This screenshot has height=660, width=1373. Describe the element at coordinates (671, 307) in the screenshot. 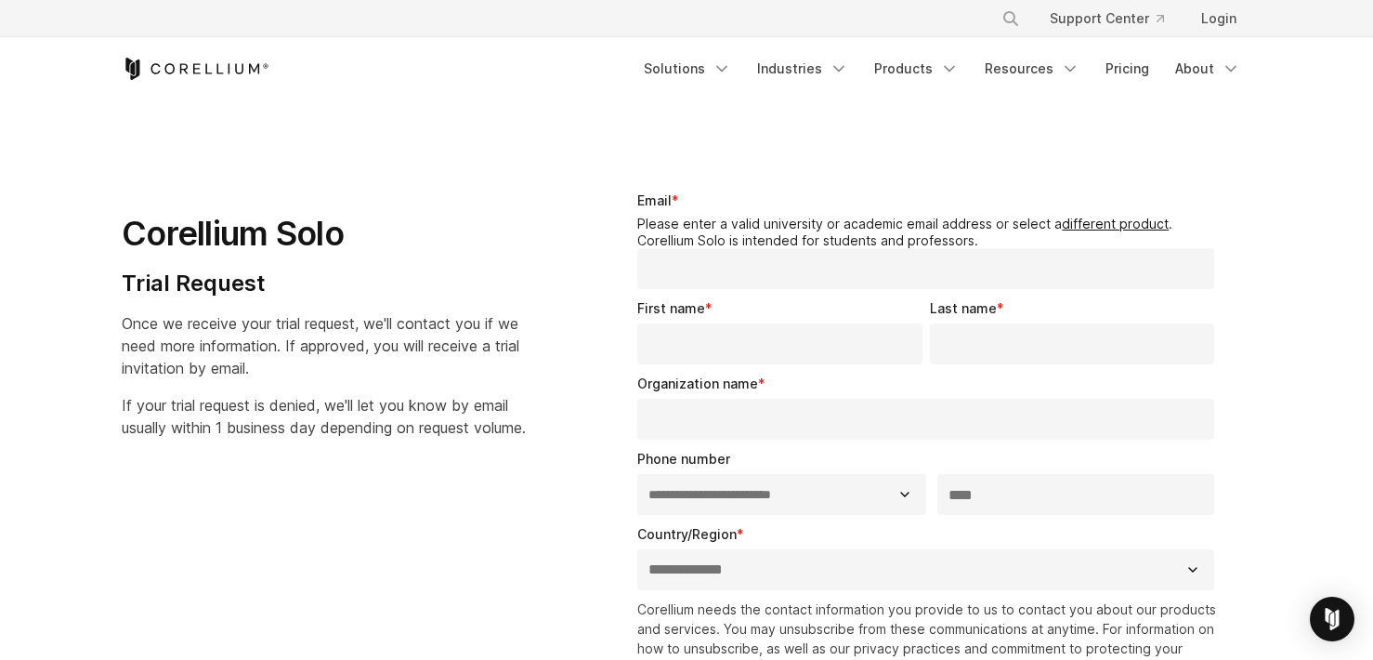

I see `span: First name` at that location.